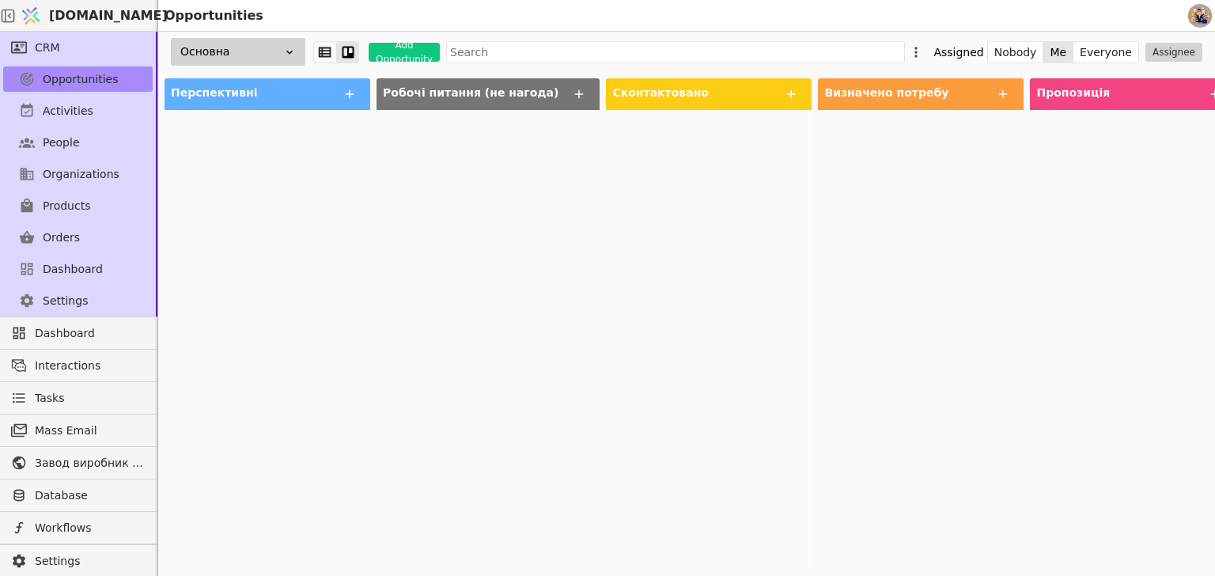 The height and width of the screenshot is (576, 1215). Describe the element at coordinates (89, 495) in the screenshot. I see `span: Database` at that location.